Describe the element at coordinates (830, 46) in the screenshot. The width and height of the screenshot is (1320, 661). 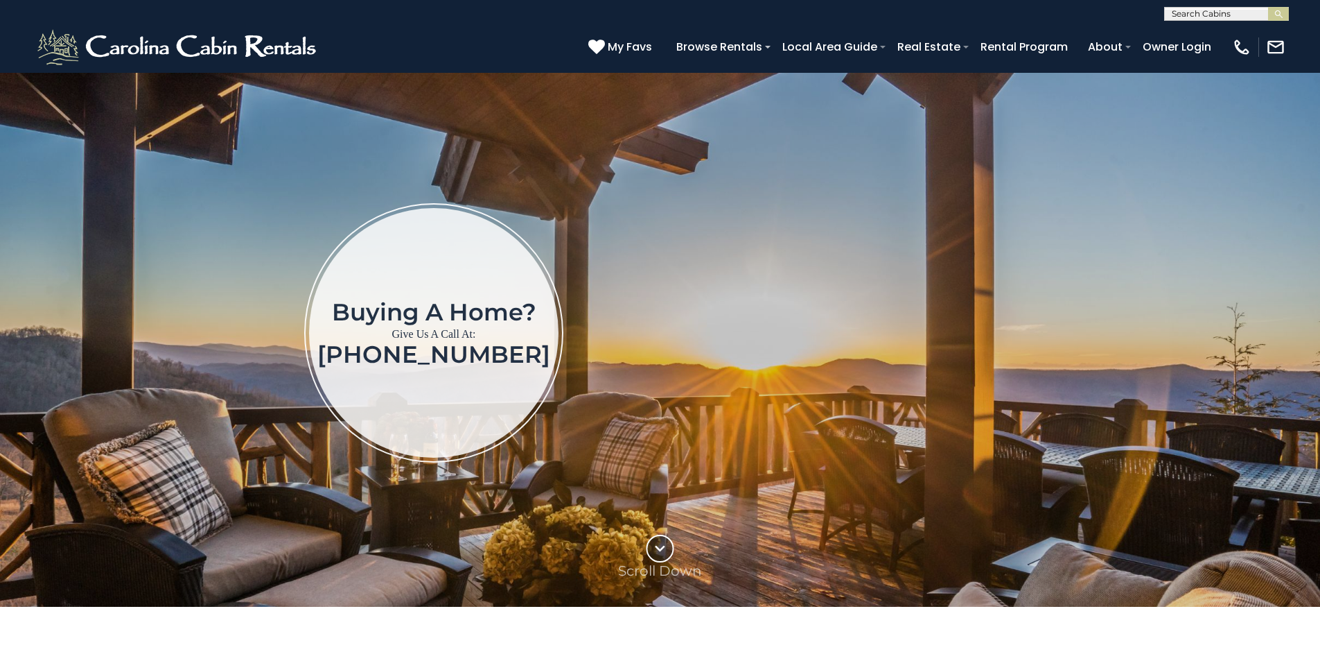
I see `a: Local Area Guide` at that location.